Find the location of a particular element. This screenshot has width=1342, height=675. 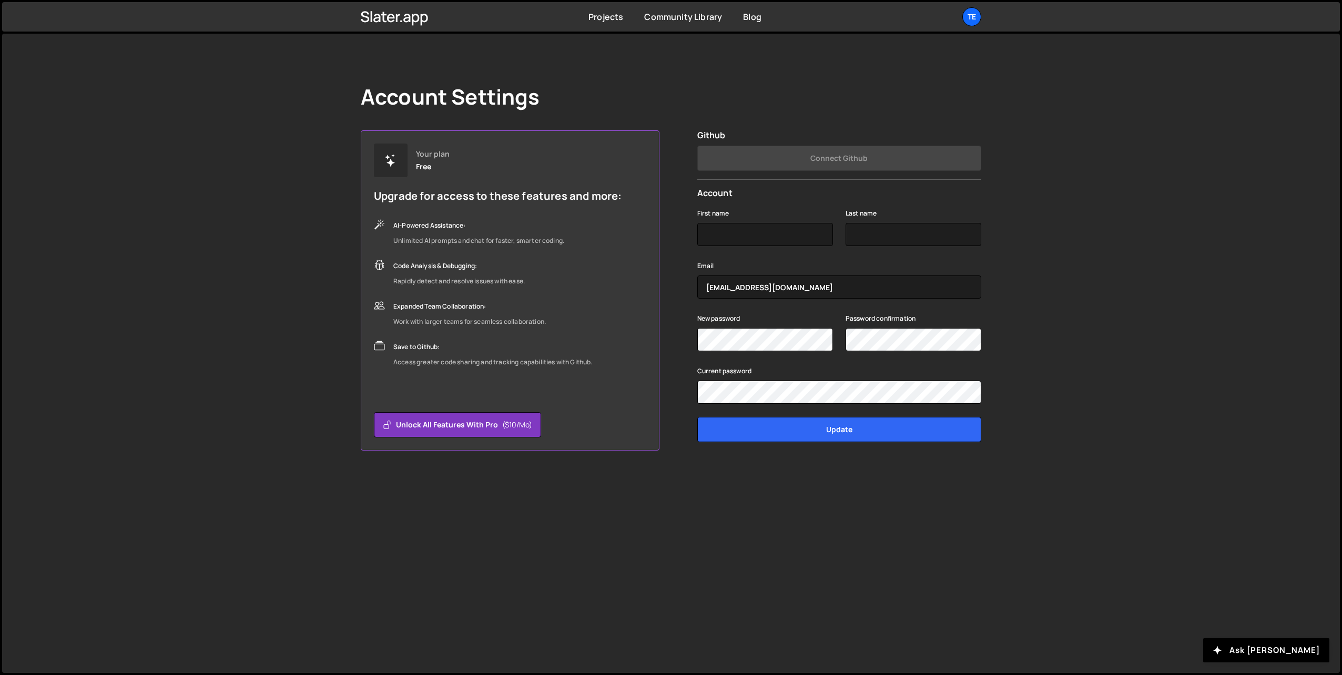

label: New password is located at coordinates (719, 319).